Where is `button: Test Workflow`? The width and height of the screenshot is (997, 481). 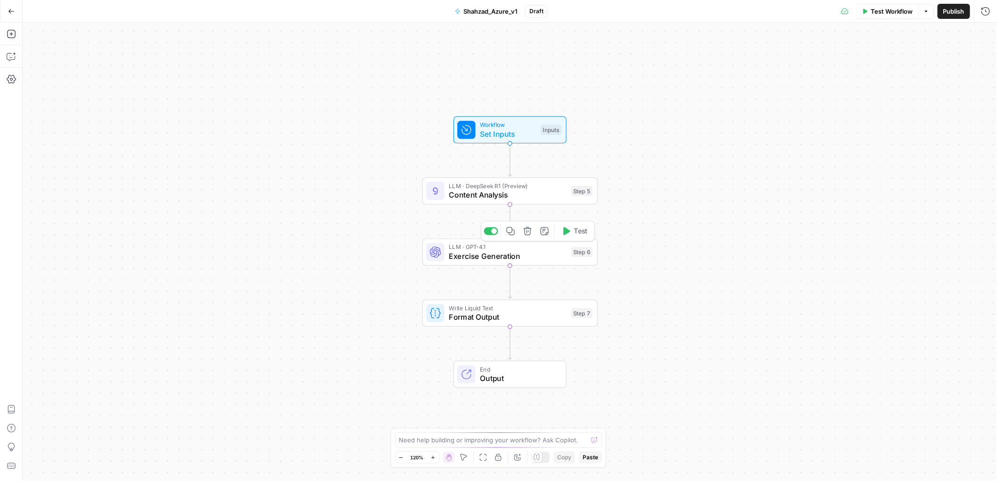 button: Test Workflow is located at coordinates (887, 11).